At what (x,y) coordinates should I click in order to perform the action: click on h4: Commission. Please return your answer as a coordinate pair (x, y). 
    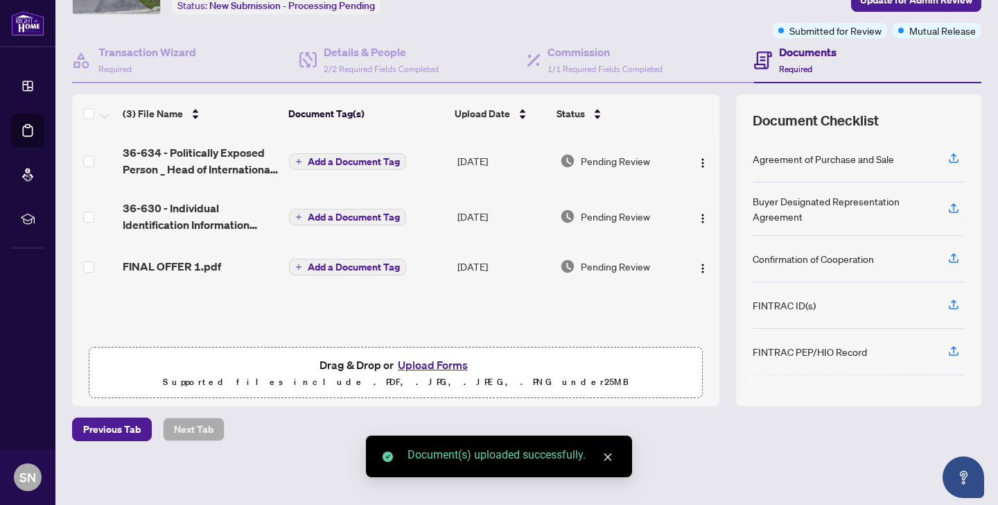
    Looking at the image, I should click on (605, 52).